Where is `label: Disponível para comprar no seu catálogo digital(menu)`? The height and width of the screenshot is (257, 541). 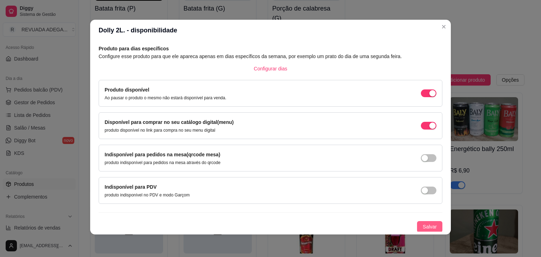 label: Disponível para comprar no seu catálogo digital(menu) is located at coordinates (169, 122).